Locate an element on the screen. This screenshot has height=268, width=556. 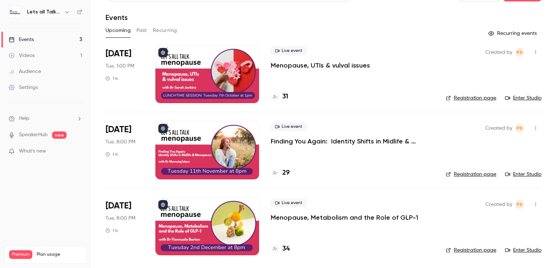
span: new is located at coordinates (59, 135).